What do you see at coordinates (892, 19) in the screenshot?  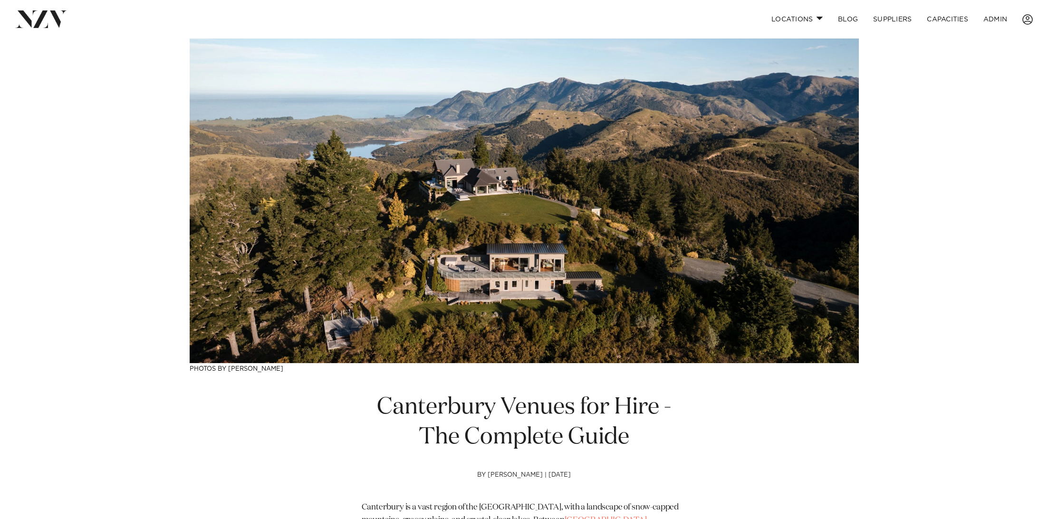 I see `a: SUPPLIERS` at bounding box center [892, 19].